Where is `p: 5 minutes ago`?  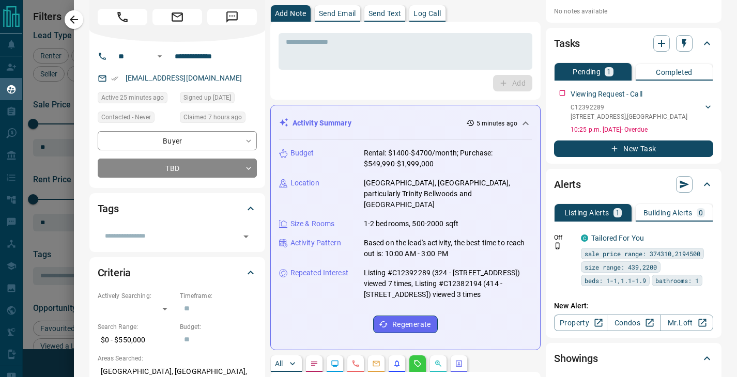
p: 5 minutes ago is located at coordinates (497, 124).